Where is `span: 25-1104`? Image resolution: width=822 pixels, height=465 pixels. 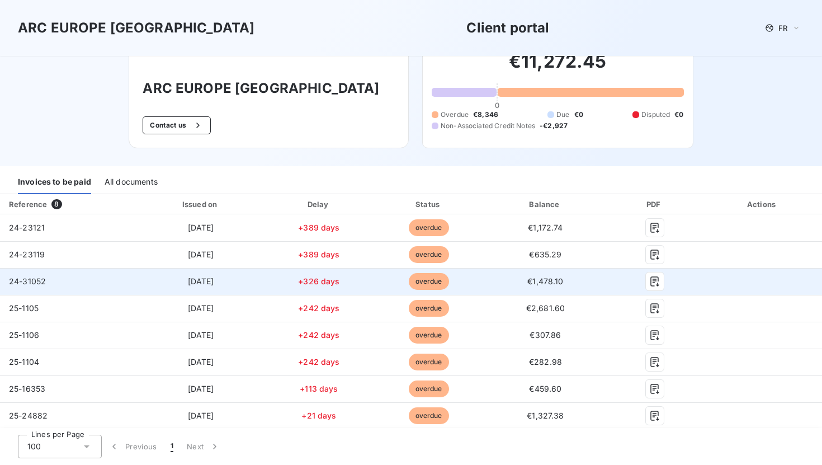 span: 25-1104 is located at coordinates (24, 361).